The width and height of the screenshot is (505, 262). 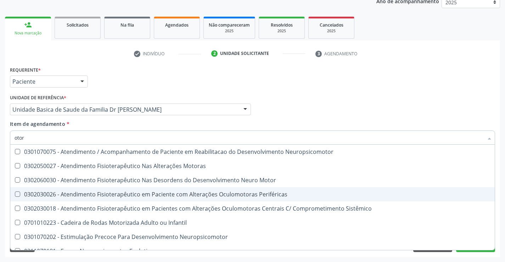 What do you see at coordinates (43, 82) in the screenshot?
I see `span: Paciente` at bounding box center [43, 82].